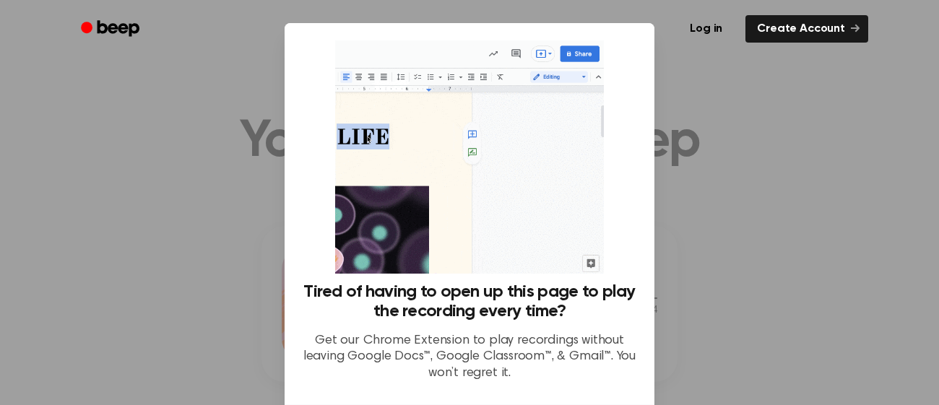 This screenshot has width=939, height=405. I want to click on h3: Tired of having to open up this page to play the recording every time?, so click(469, 302).